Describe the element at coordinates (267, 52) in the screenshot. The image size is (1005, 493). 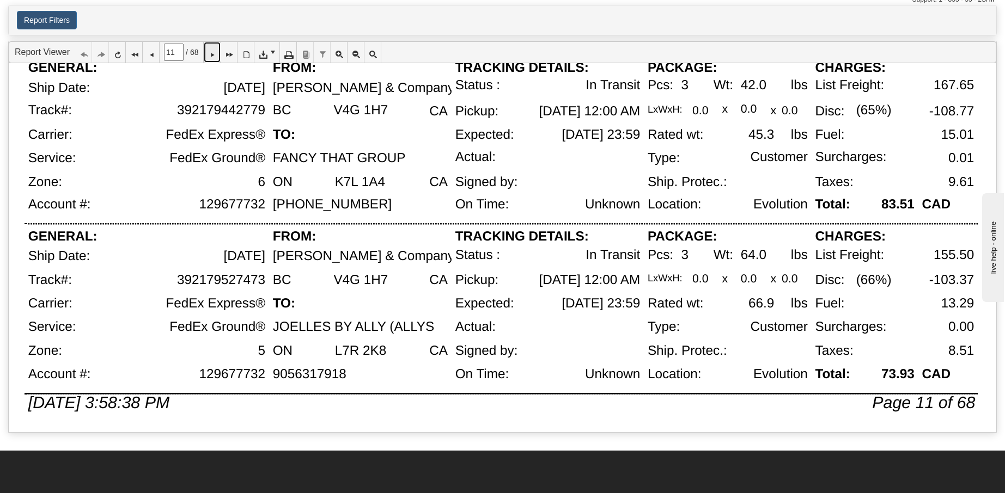
I see `a: Export` at that location.